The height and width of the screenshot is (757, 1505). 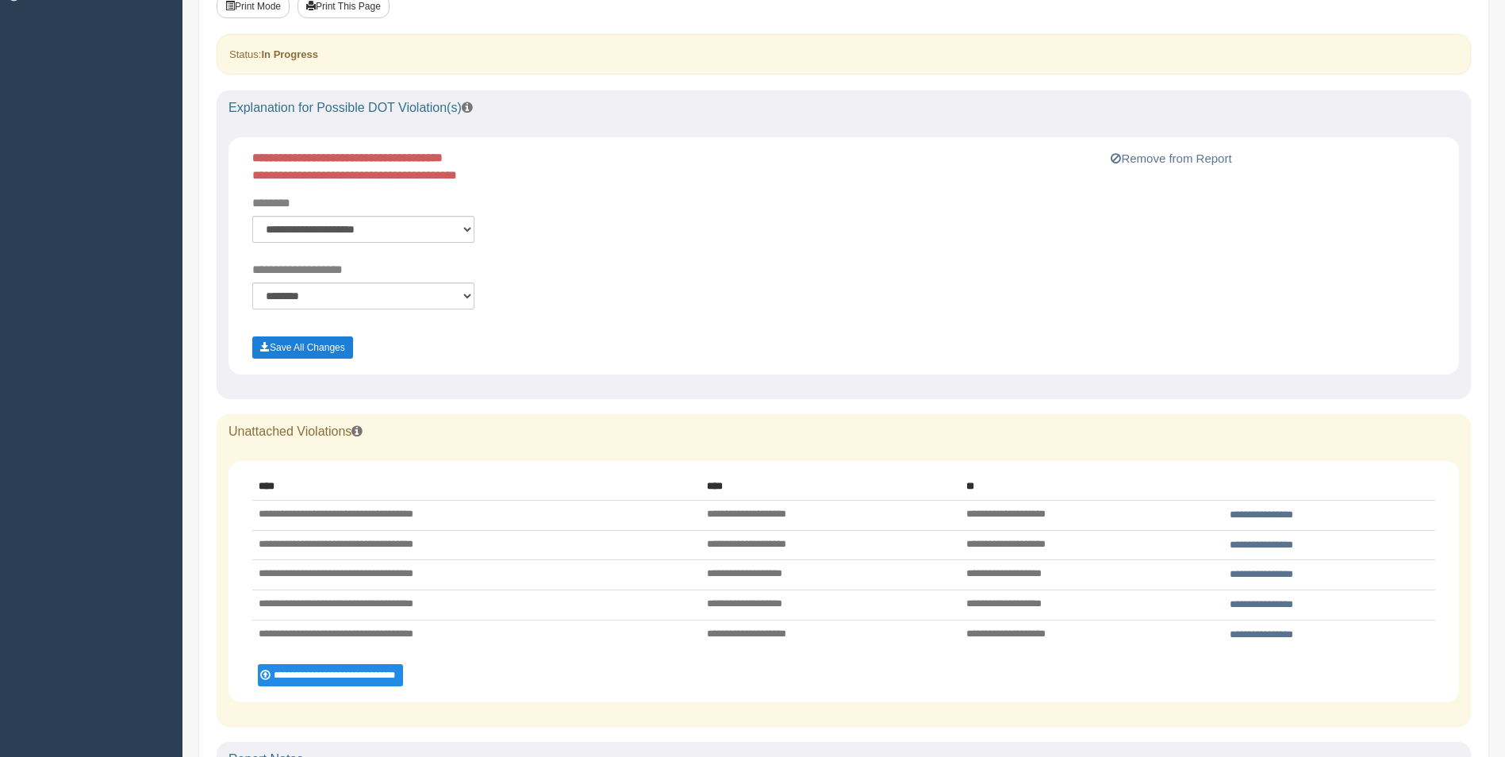 I want to click on strong: In Progress, so click(x=290, y=54).